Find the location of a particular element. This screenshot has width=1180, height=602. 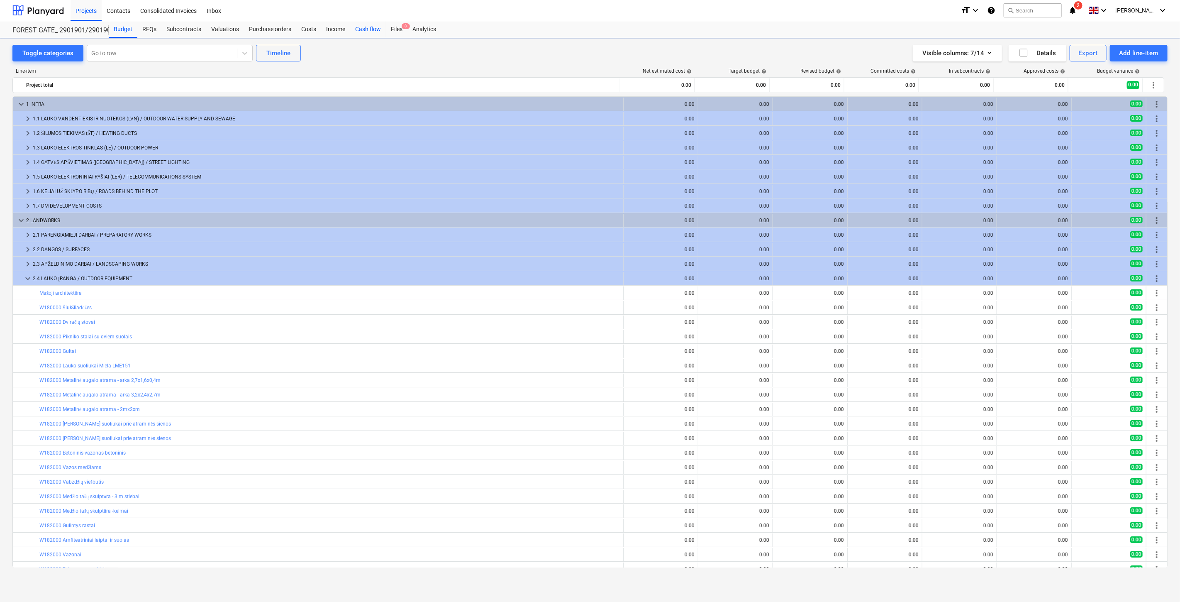

i: Knowledge base is located at coordinates (991, 10).